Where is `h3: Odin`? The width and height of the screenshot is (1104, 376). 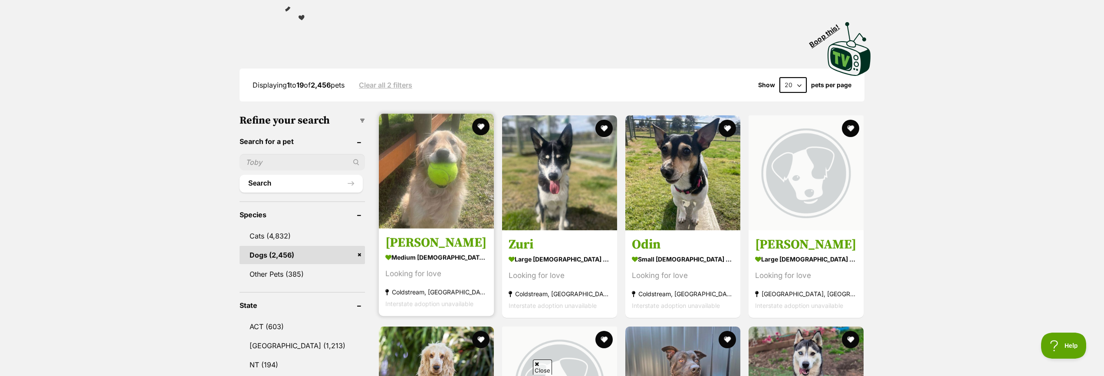
h3: Odin is located at coordinates (682, 245).